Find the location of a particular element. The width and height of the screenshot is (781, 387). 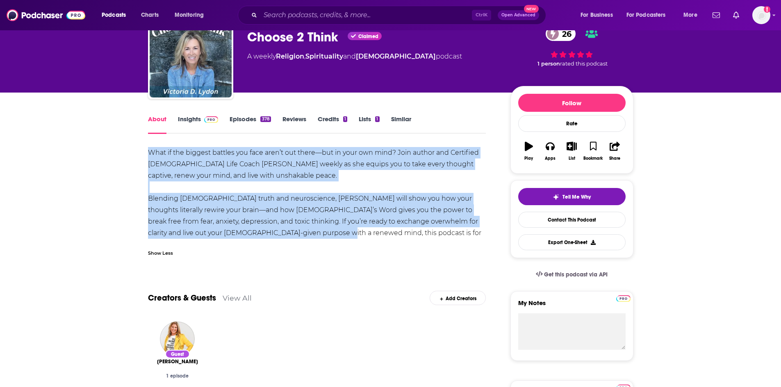

span: Logged in as luilaking is located at coordinates (761, 15).